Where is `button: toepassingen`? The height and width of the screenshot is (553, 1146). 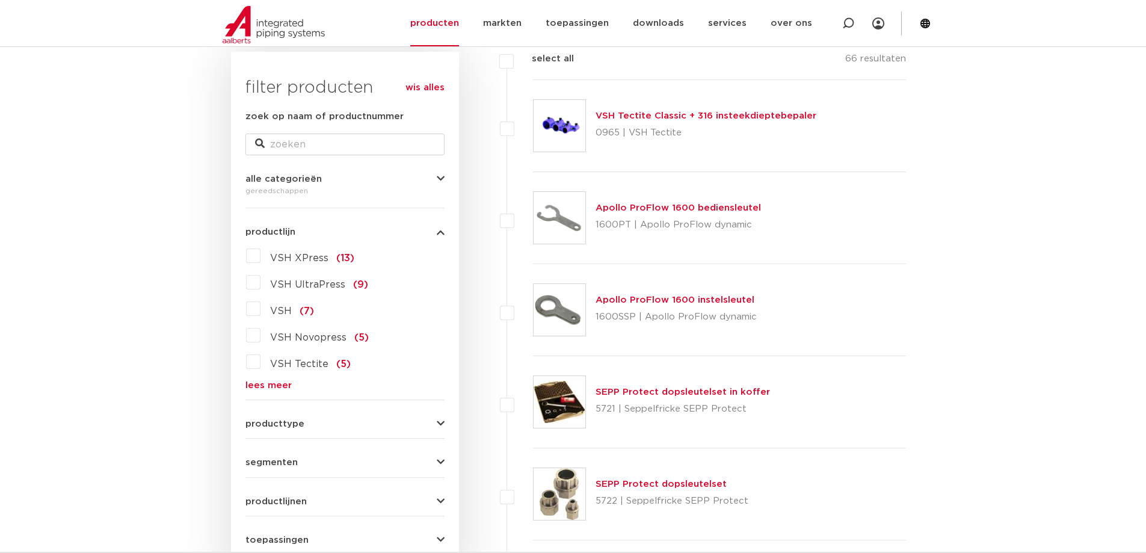
button: toepassingen is located at coordinates (345, 540).